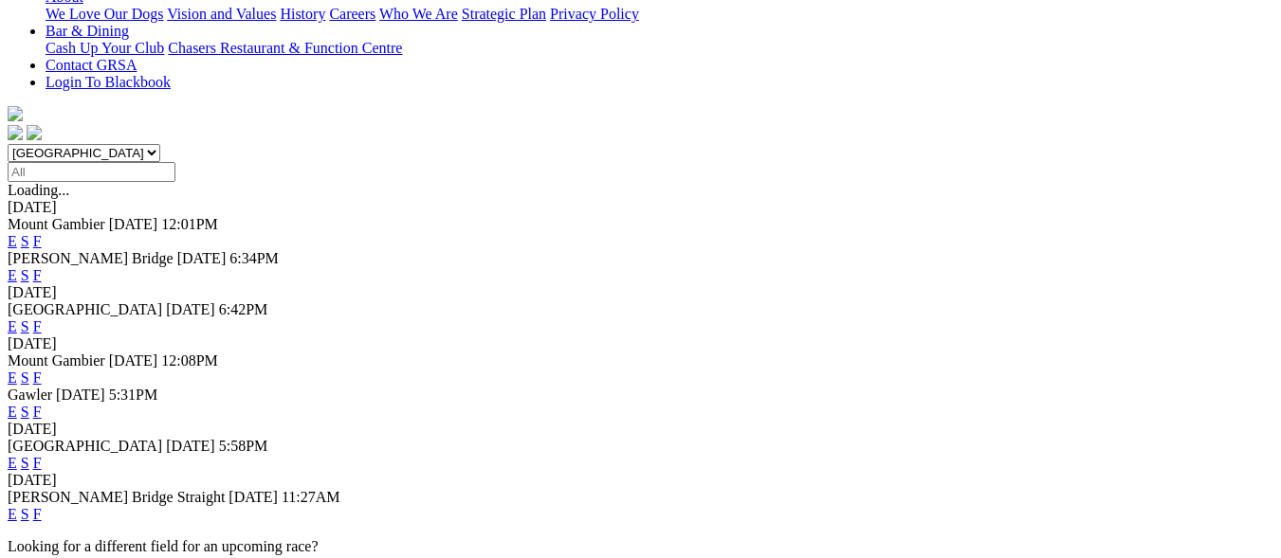  Describe the element at coordinates (244, 309) in the screenshot. I see `span: 6:42PM` at that location.